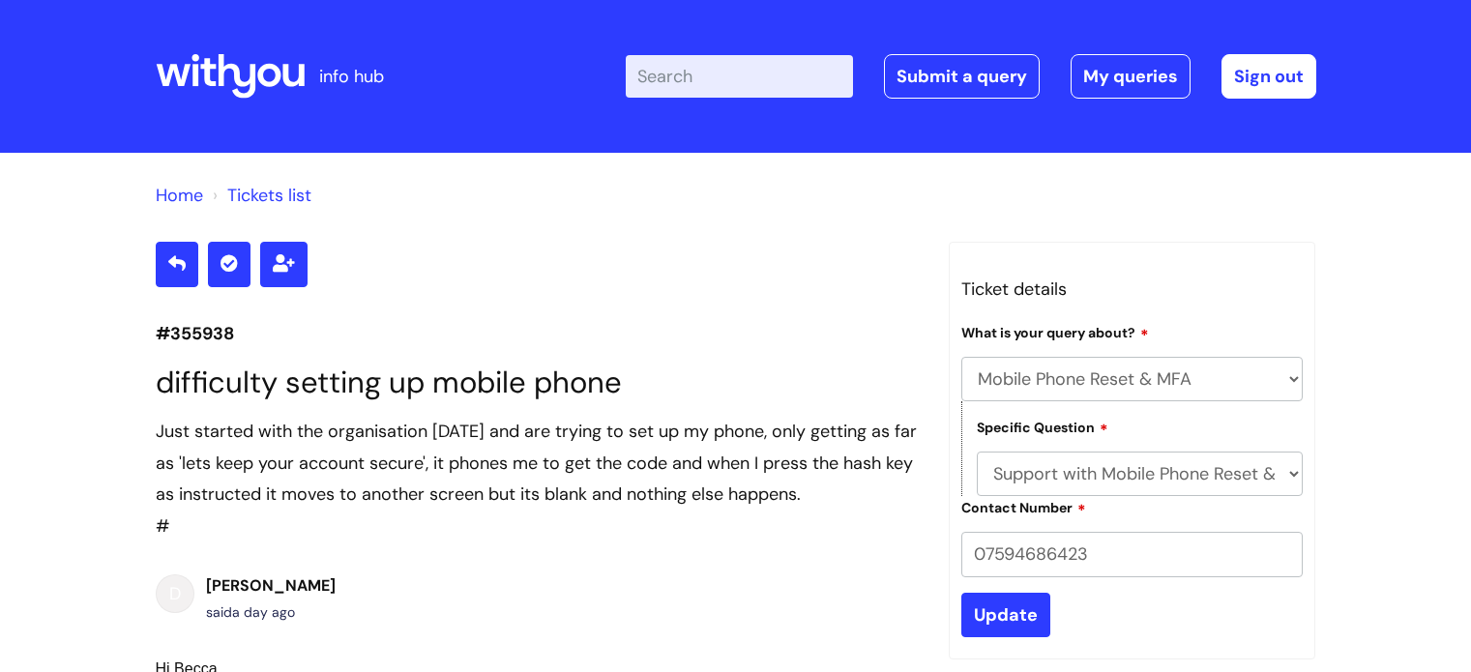  Describe the element at coordinates (538, 334) in the screenshot. I see `p: #355938` at that location.